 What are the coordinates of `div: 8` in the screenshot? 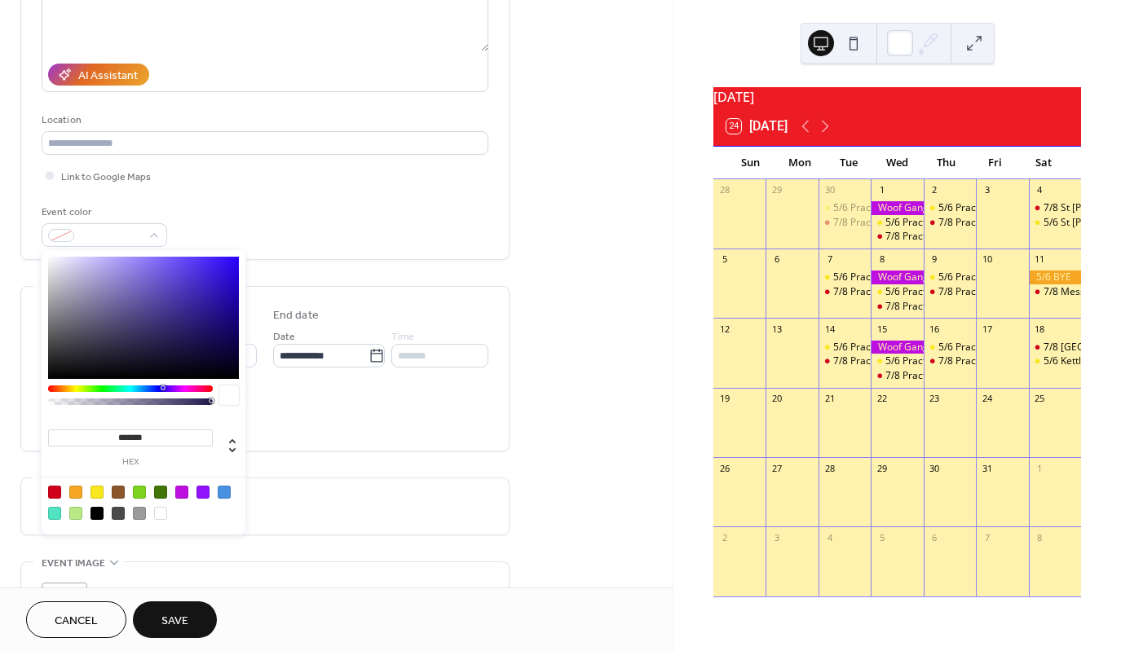 It's located at (1039, 537).